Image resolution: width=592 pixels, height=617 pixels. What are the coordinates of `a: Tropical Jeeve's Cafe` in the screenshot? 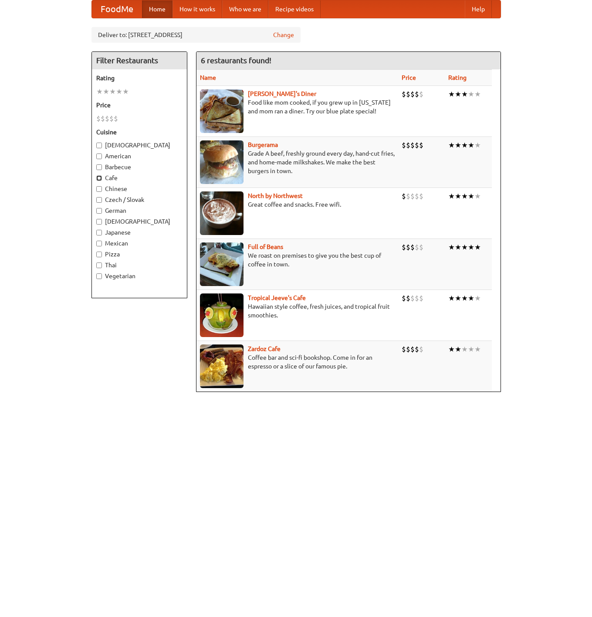 It's located at (277, 298).